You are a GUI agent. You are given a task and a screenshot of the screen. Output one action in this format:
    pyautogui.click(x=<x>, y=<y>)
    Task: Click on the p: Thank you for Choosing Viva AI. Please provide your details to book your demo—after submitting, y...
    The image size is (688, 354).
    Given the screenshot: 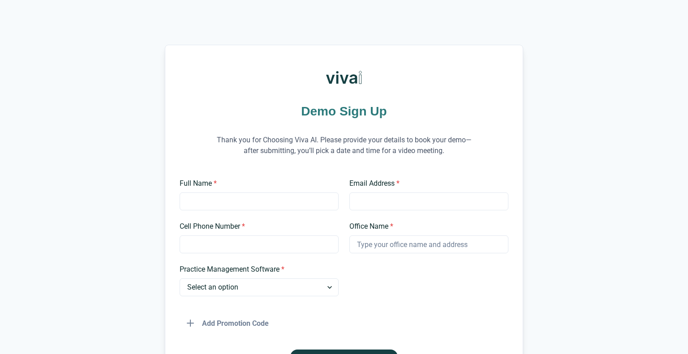 What is the action you would take?
    pyautogui.click(x=344, y=146)
    